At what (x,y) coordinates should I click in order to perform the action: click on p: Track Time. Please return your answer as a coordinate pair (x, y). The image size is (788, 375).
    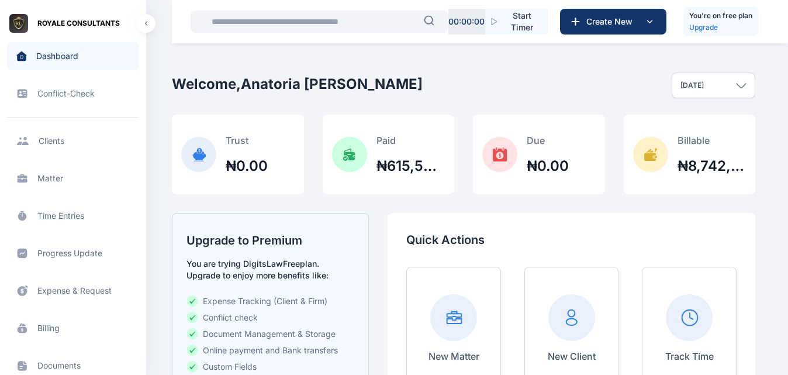
    Looking at the image, I should click on (689, 356).